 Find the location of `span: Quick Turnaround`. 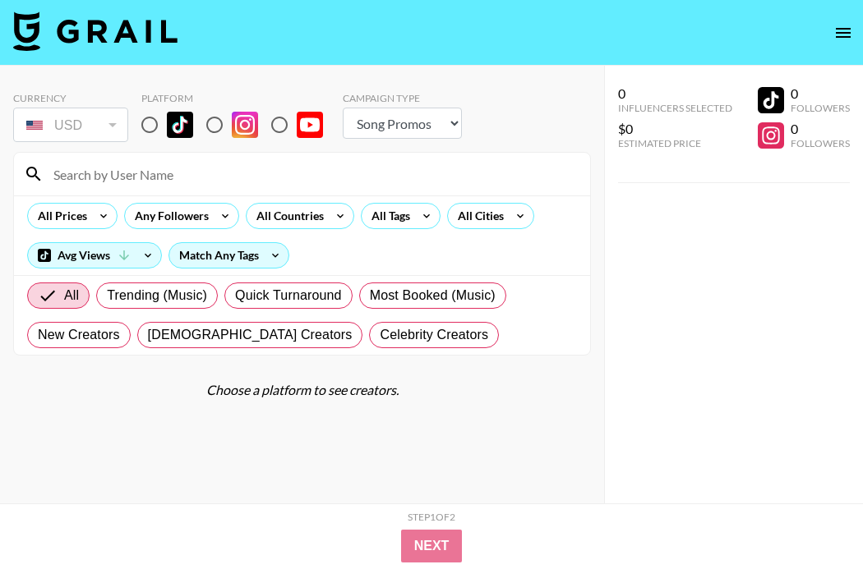

span: Quick Turnaround is located at coordinates (288, 296).